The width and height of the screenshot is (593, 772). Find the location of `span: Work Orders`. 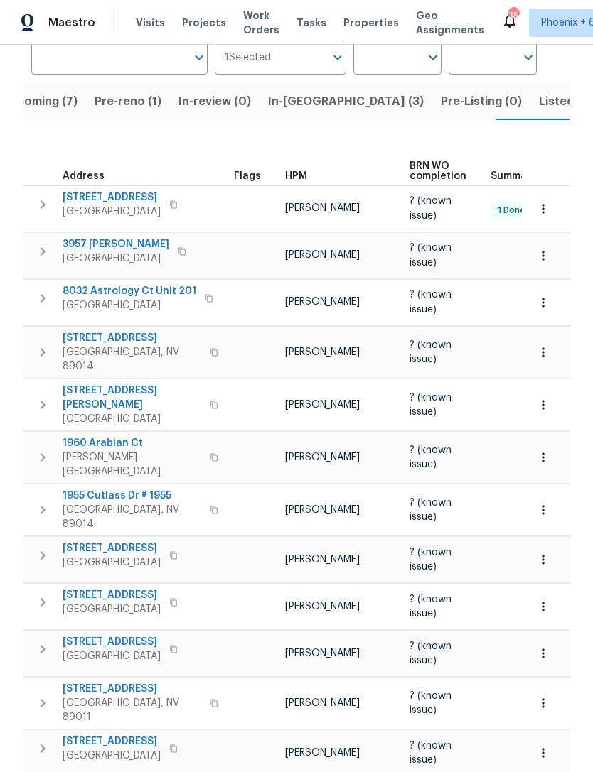

span: Work Orders is located at coordinates (261, 23).